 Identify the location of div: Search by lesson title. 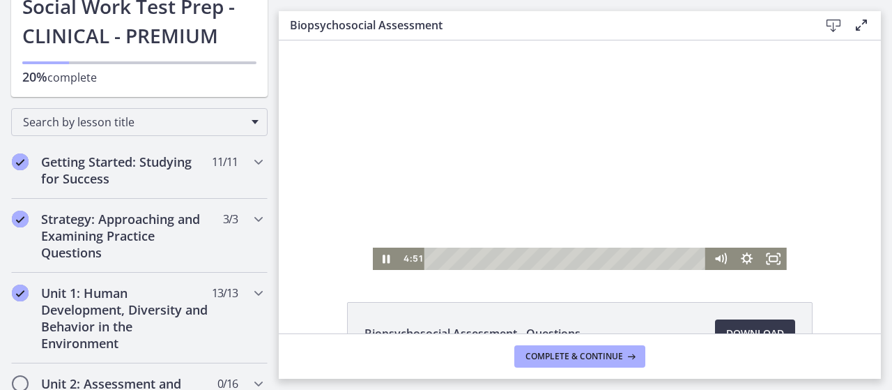
(139, 122).